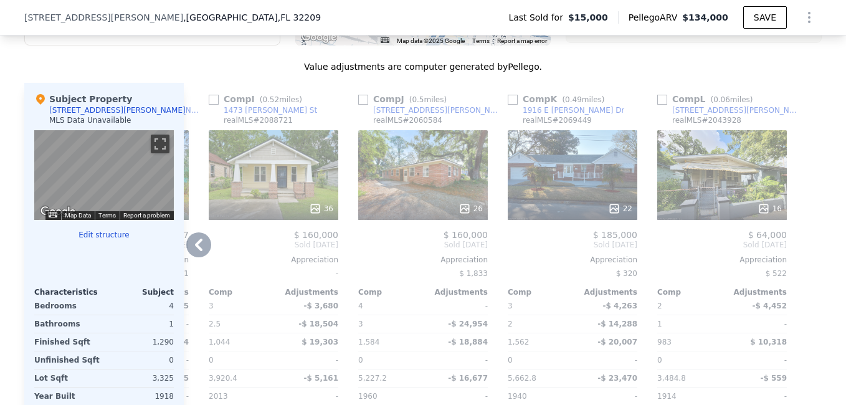 The height and width of the screenshot is (405, 846). I want to click on span: 983, so click(664, 342).